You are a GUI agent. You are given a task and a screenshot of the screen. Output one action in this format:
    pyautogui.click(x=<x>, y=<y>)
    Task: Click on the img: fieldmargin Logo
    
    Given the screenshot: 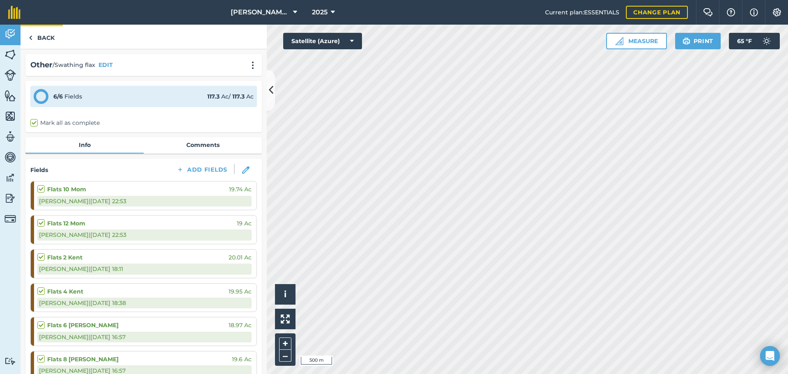 What is the action you would take?
    pyautogui.click(x=14, y=12)
    